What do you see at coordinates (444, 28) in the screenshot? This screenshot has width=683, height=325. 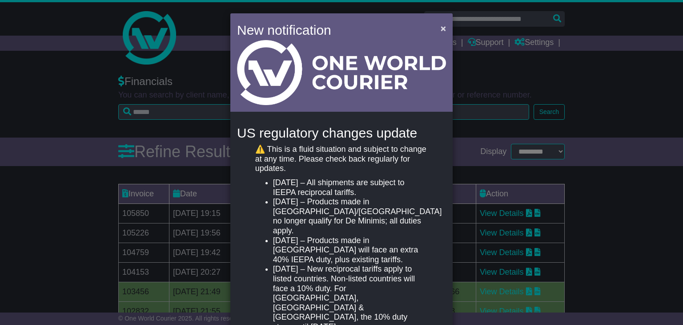 I see `button: Close` at bounding box center [444, 28].